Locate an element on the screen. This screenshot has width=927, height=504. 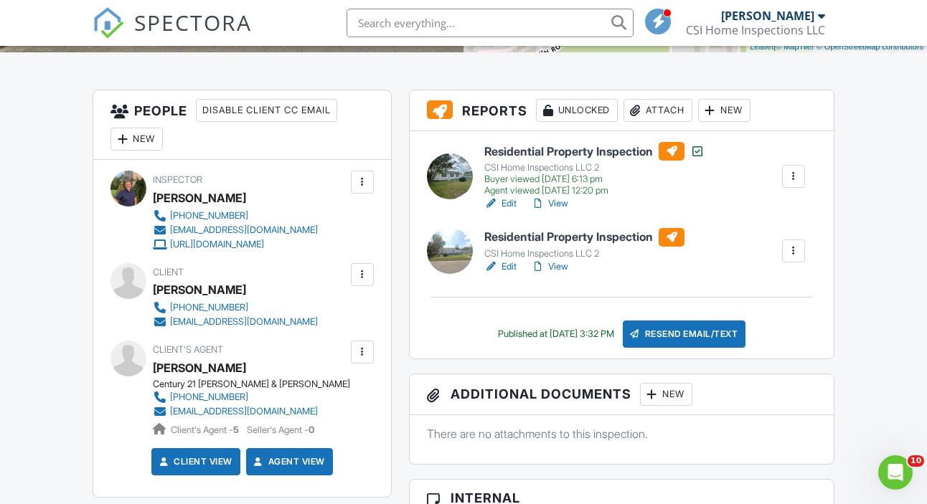
a: © MapTiler is located at coordinates (795, 47).